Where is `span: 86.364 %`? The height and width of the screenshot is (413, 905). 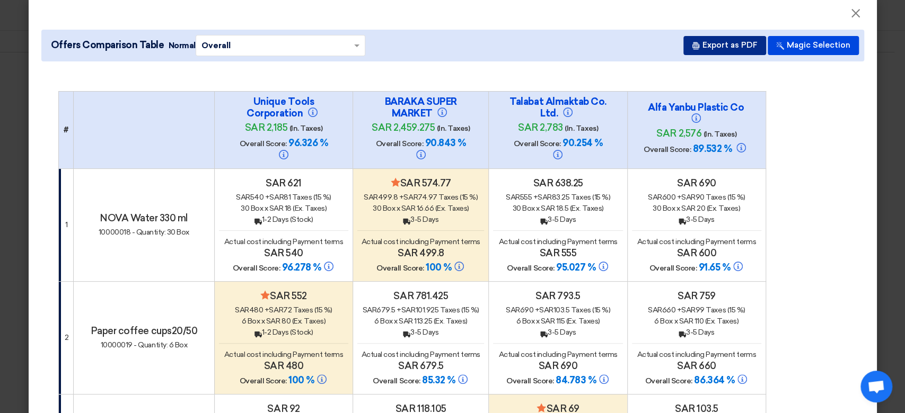 span: 86.364 % is located at coordinates (714, 381).